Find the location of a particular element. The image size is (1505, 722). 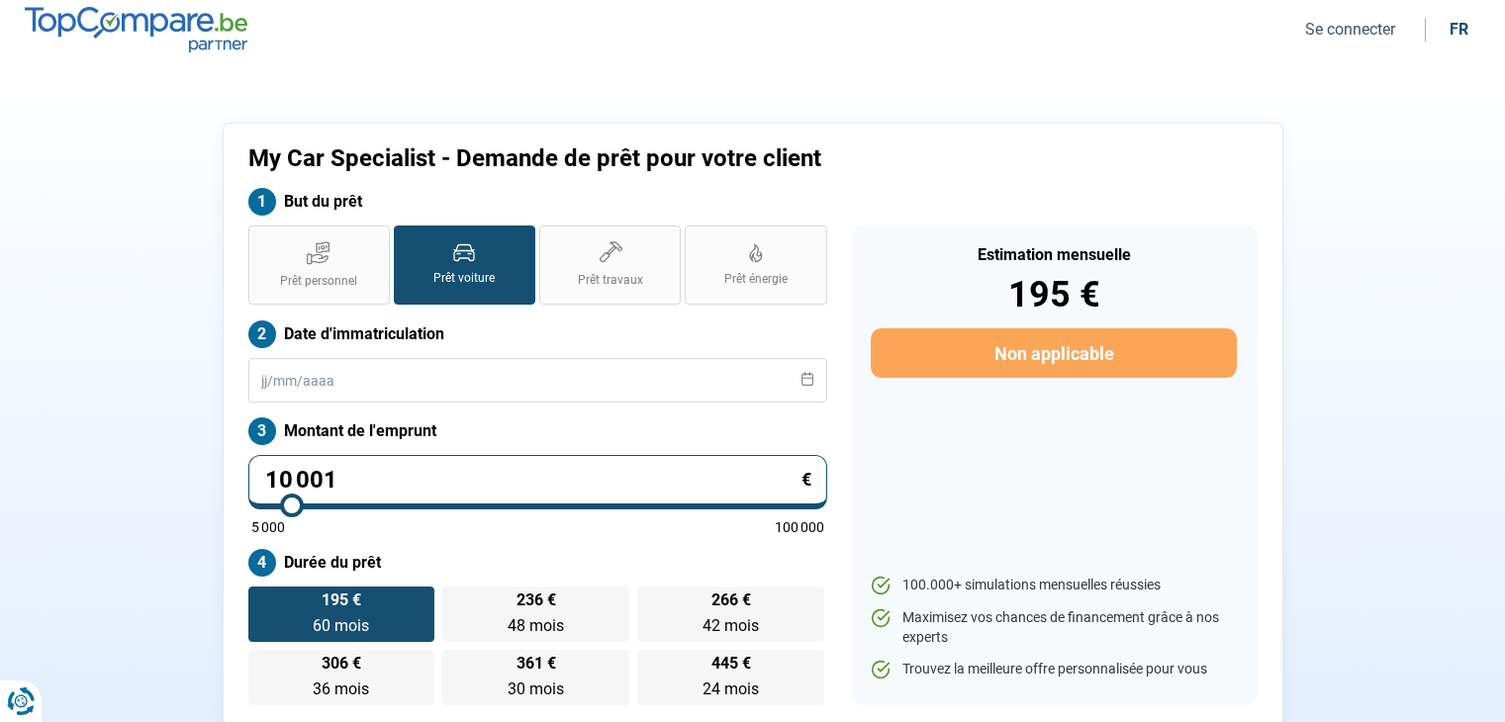

img: TopCompare.be is located at coordinates (136, 29).